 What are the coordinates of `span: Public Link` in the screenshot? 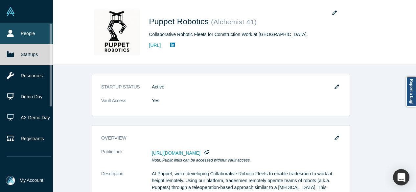 It's located at (112, 152).